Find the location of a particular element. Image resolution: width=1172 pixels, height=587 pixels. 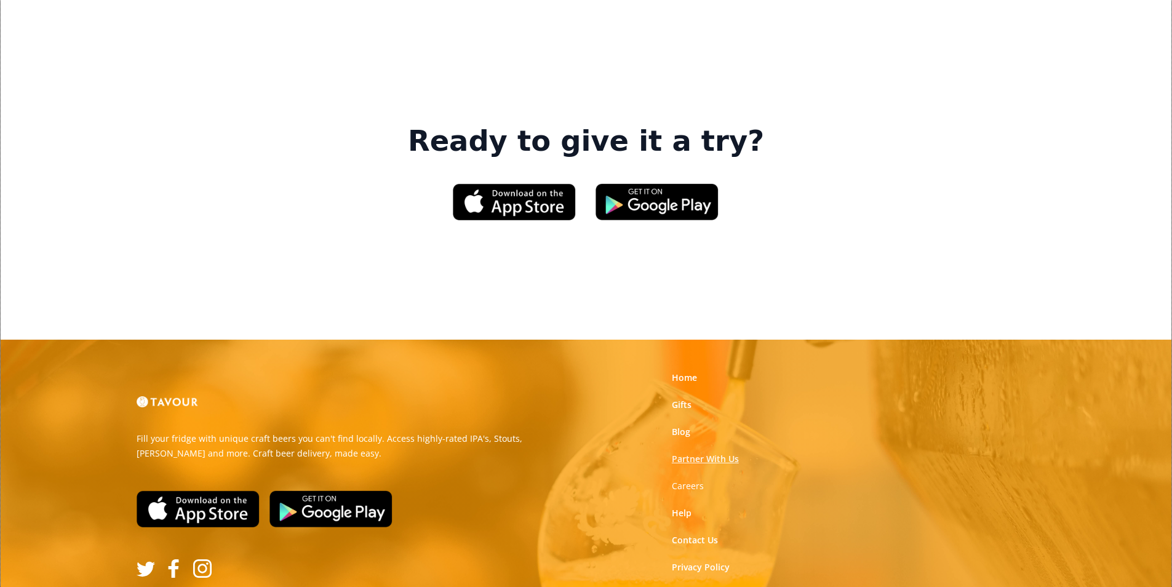

a: Help is located at coordinates (682, 513).